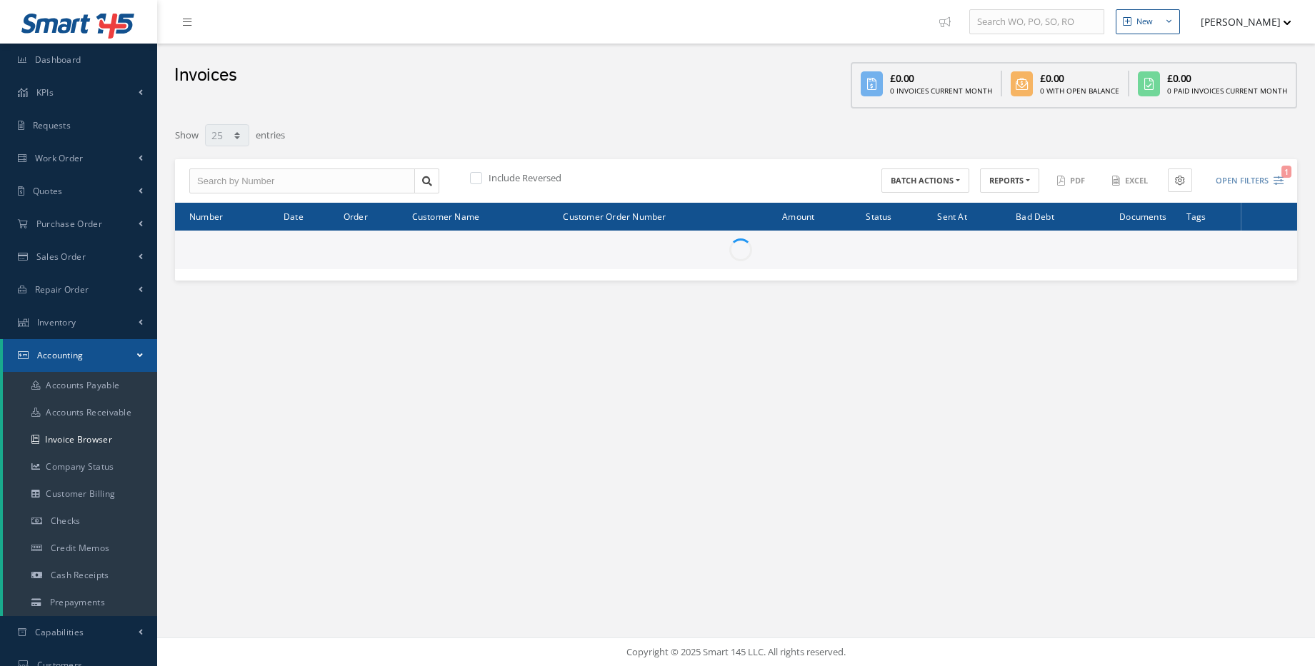 The height and width of the screenshot is (666, 1315). What do you see at coordinates (77, 602) in the screenshot?
I see `span: Prepayments` at bounding box center [77, 602].